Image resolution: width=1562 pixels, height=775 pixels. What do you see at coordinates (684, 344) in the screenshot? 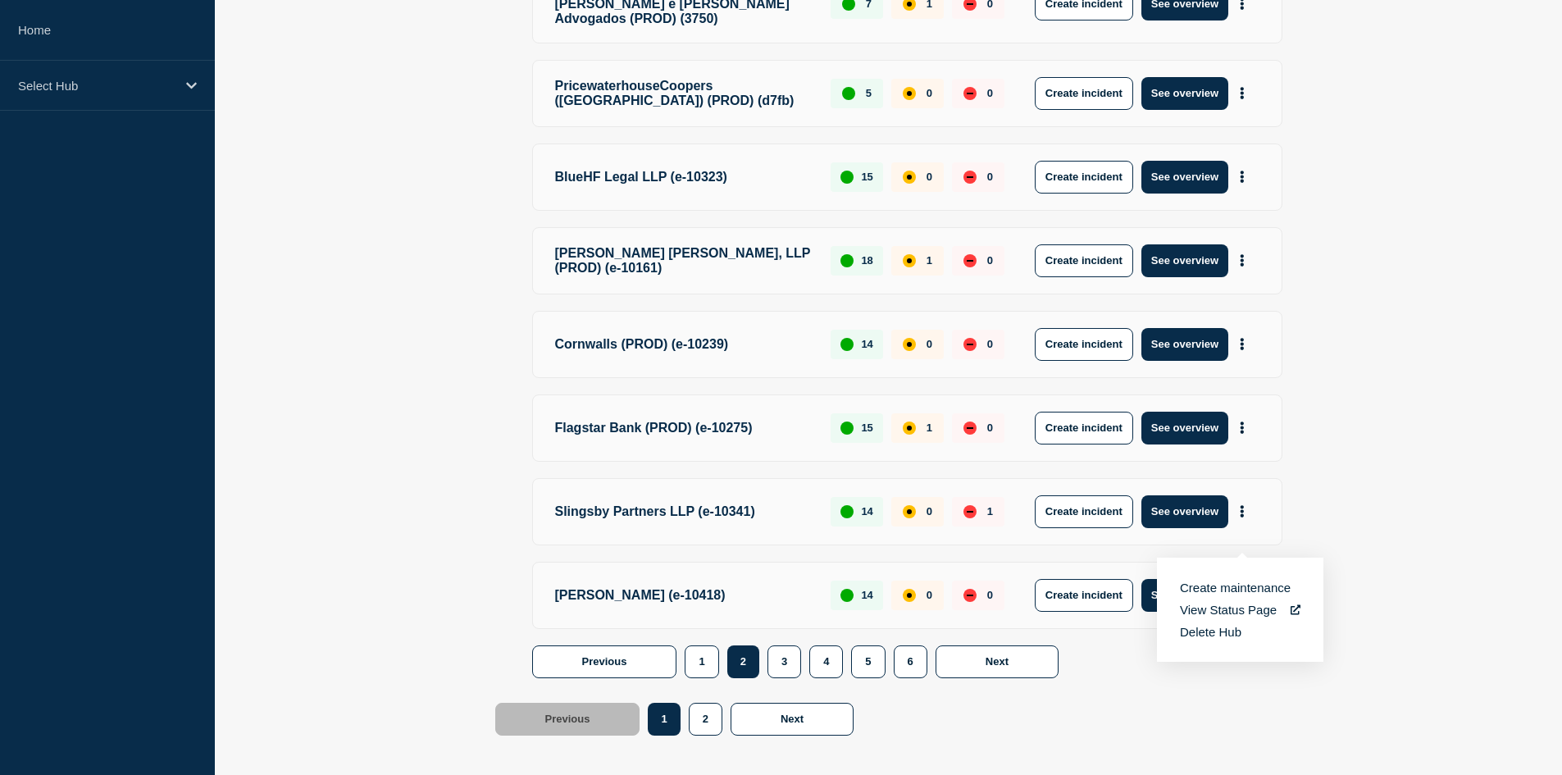
I see `p: Cornwalls (PROD) (e-10239)` at bounding box center [684, 344].